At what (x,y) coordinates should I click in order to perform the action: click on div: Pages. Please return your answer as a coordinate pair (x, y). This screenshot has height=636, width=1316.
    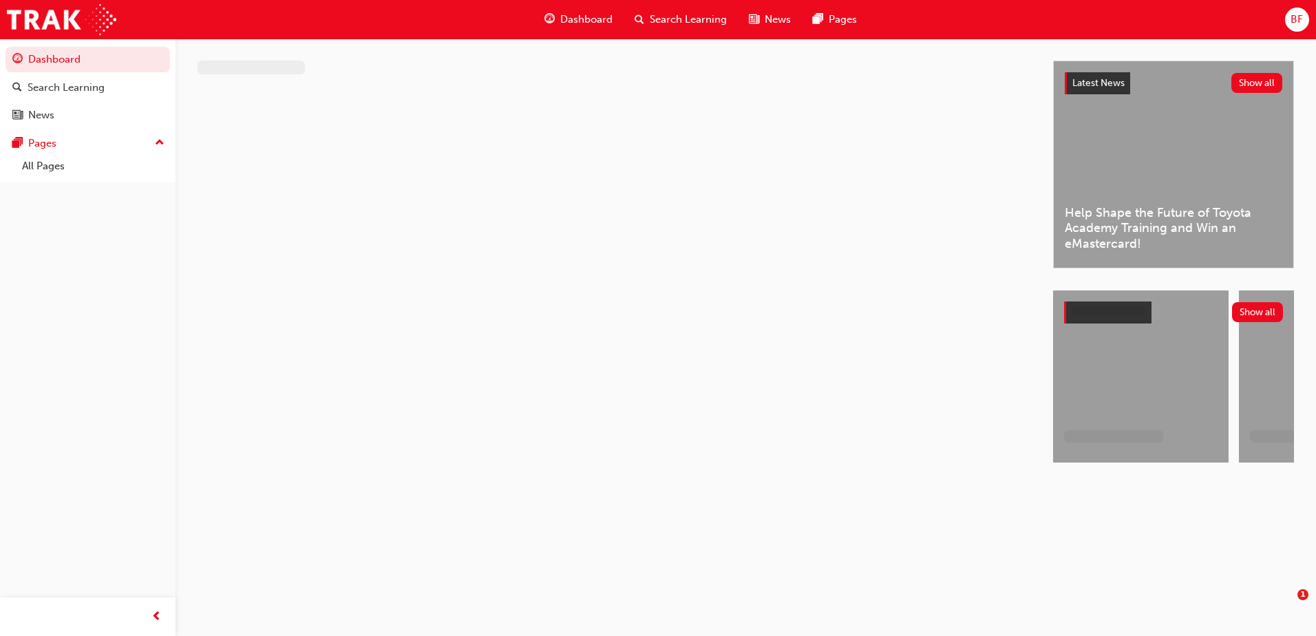
    Looking at the image, I should click on (42, 143).